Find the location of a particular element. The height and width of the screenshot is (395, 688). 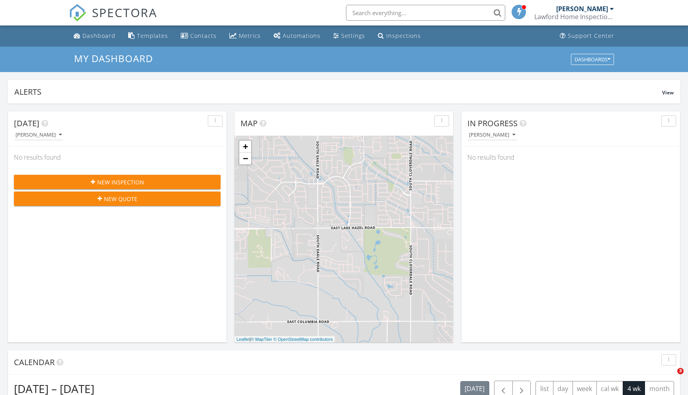

a: Support Center is located at coordinates (587, 36).